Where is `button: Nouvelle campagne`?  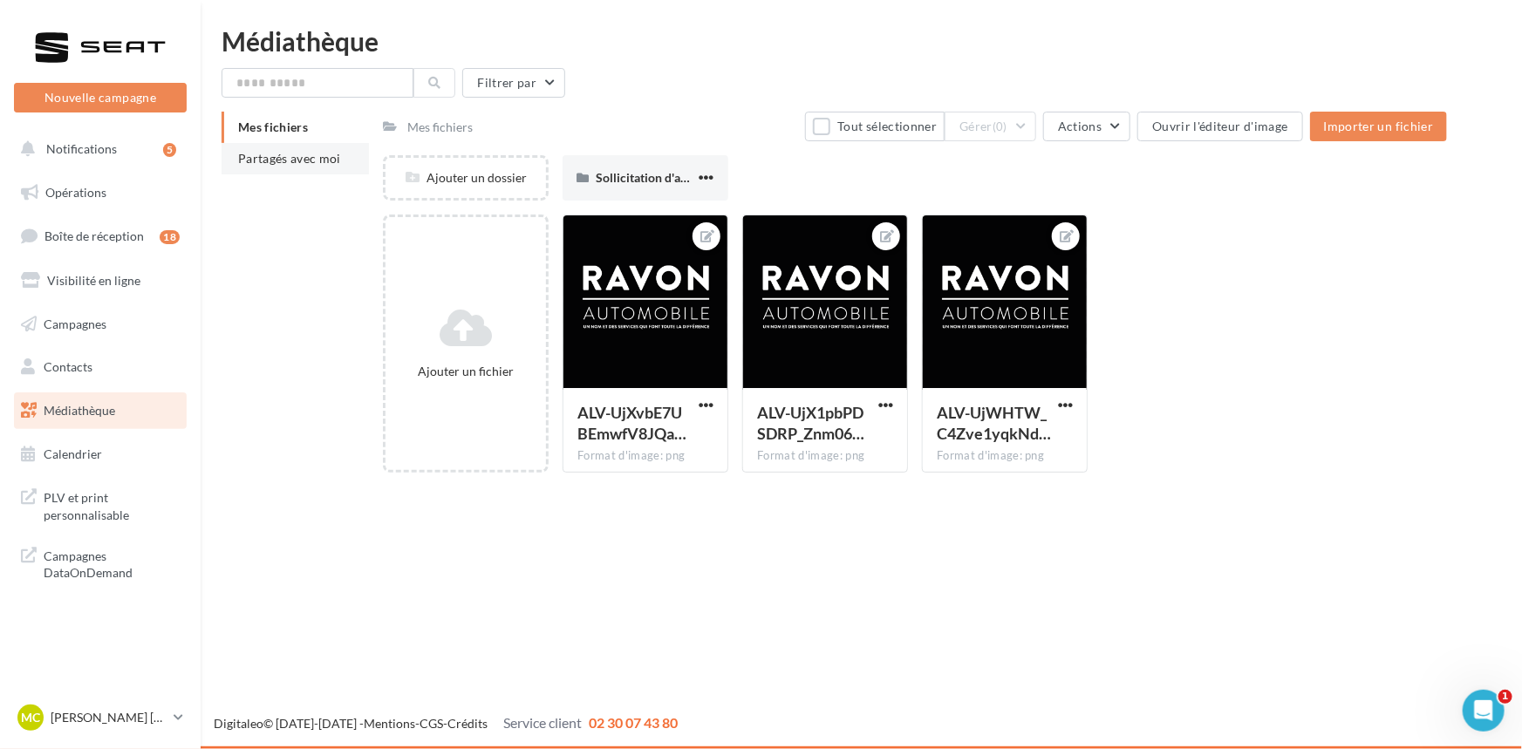
button: Nouvelle campagne is located at coordinates (100, 98).